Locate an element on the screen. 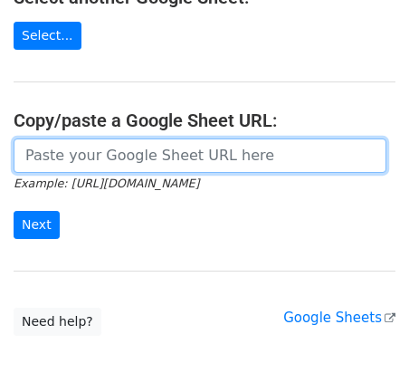 This screenshot has width=409, height=382. input: Next is located at coordinates (36, 224).